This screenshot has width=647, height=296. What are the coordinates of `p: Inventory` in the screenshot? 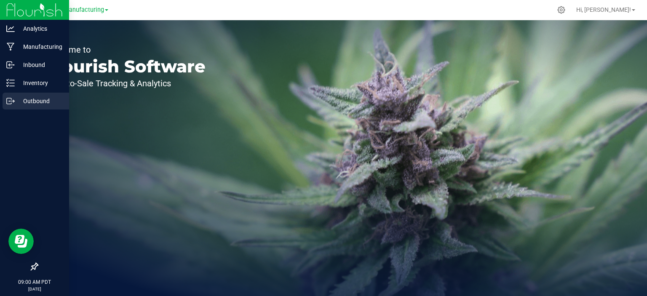 It's located at (40, 83).